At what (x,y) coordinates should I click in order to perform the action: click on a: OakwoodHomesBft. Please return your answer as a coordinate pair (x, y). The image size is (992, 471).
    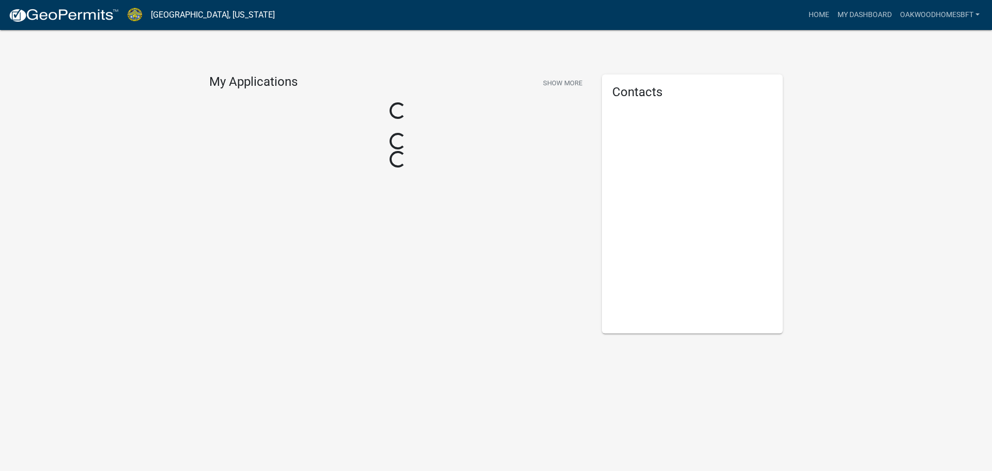
    Looking at the image, I should click on (940, 15).